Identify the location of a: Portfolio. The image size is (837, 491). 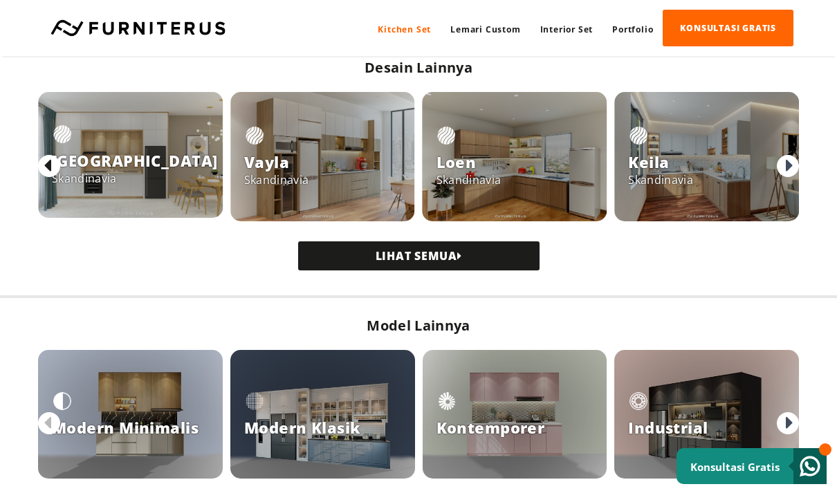
(633, 29).